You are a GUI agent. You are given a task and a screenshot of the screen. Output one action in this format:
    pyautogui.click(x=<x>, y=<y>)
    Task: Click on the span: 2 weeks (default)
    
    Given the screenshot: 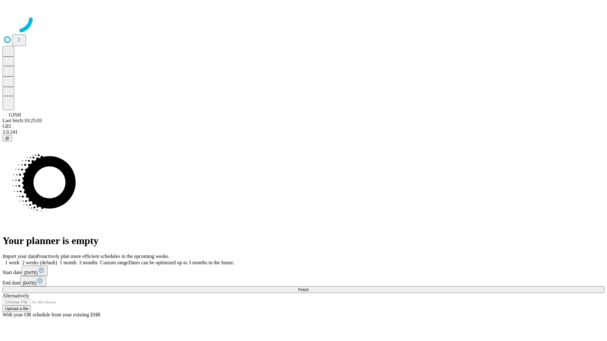 What is the action you would take?
    pyautogui.click(x=40, y=263)
    